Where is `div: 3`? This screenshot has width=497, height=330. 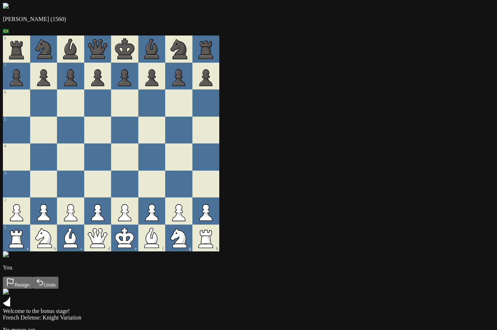
div: 3 is located at coordinates (16, 173).